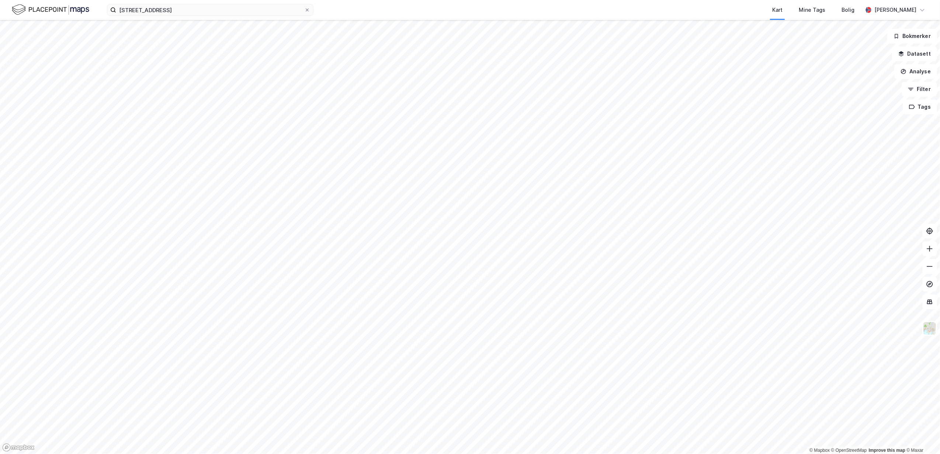 The width and height of the screenshot is (940, 454). I want to click on a: Mapbox homepage, so click(18, 448).